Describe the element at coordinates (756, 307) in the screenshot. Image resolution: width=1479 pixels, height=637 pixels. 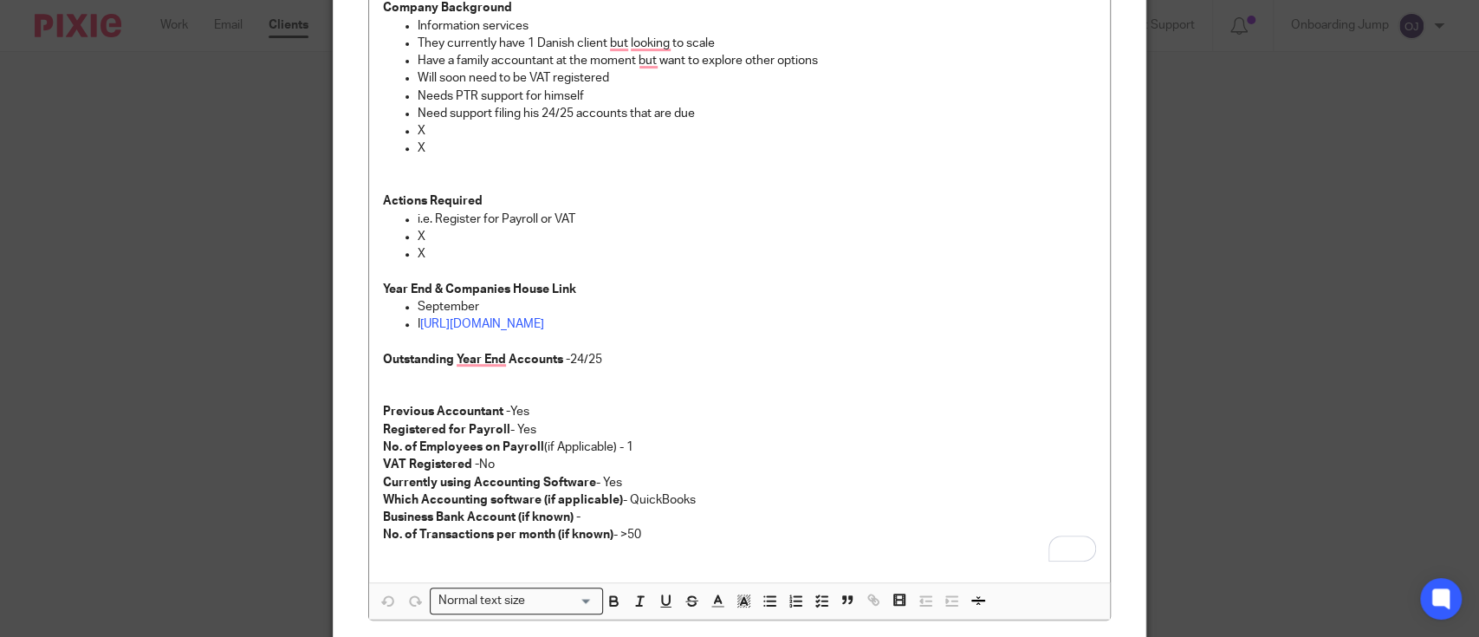
I see `p: September` at that location.